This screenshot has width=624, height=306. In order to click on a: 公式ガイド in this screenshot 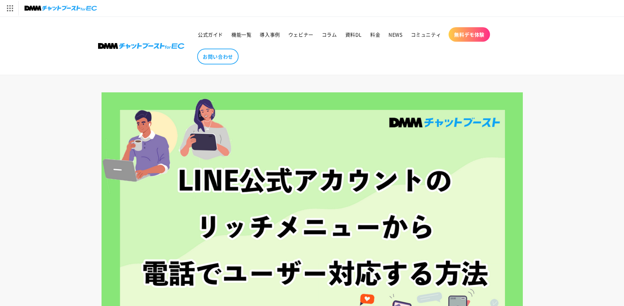, I will do `click(210, 35)`.